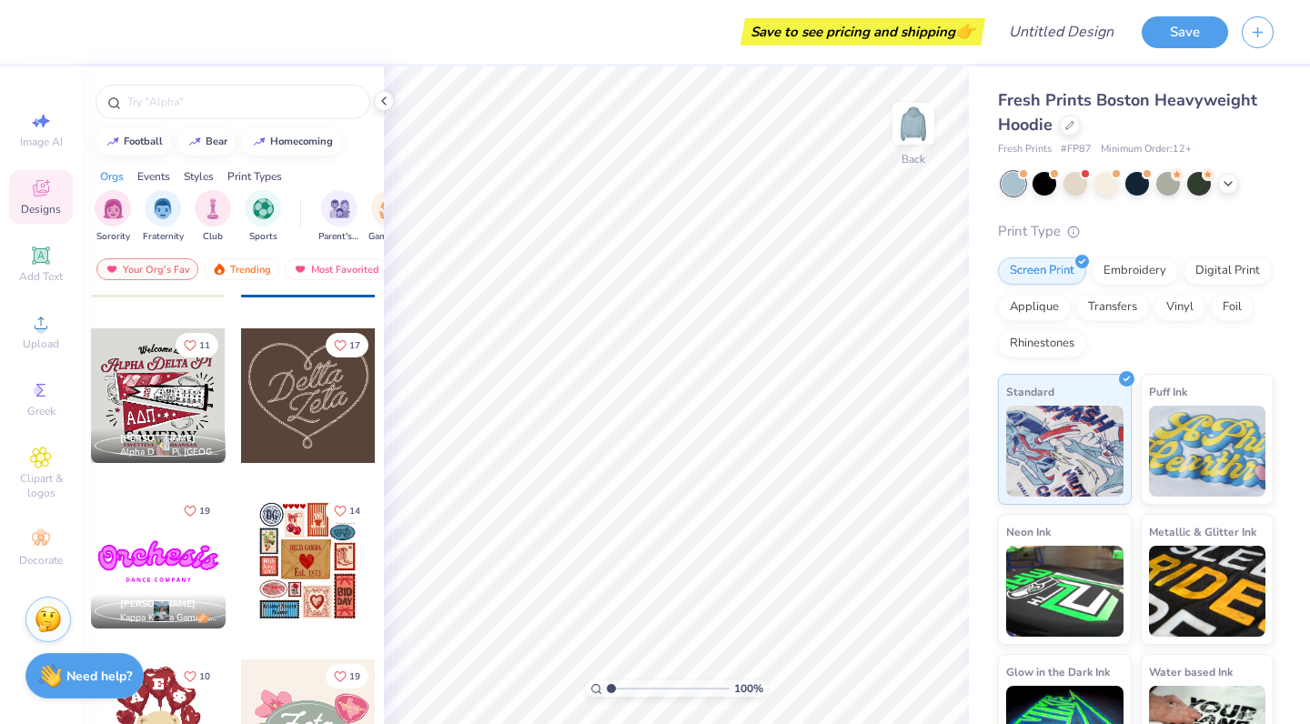 This screenshot has width=1310, height=724. What do you see at coordinates (390, 208) in the screenshot?
I see `img: Game Day Image` at bounding box center [390, 208].